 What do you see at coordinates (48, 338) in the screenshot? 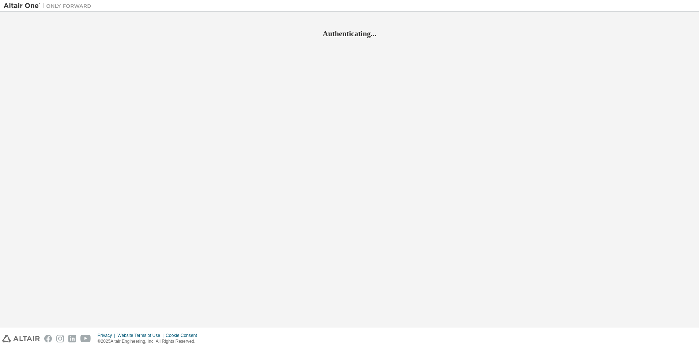
I see `img: facebook.svg` at bounding box center [48, 338].